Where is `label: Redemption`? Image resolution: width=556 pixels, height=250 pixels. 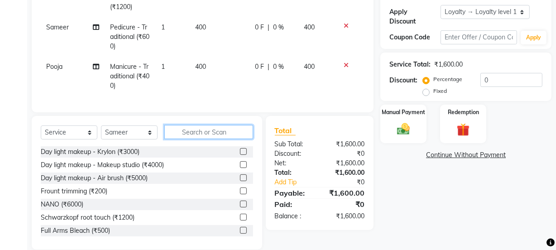 label: Redemption is located at coordinates (463, 112).